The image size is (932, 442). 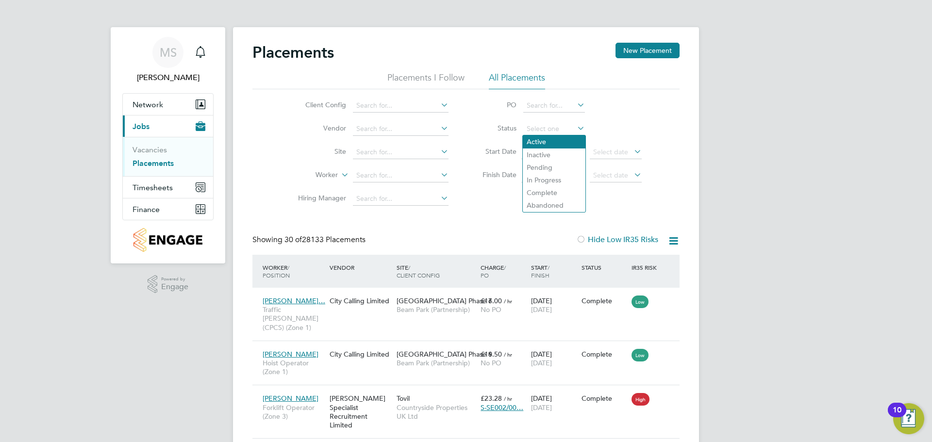 I want to click on li: Inactive, so click(x=554, y=155).